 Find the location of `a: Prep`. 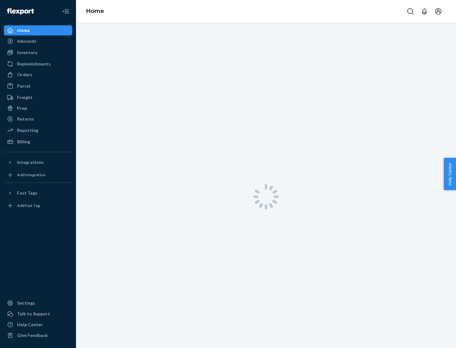

a: Prep is located at coordinates (38, 108).